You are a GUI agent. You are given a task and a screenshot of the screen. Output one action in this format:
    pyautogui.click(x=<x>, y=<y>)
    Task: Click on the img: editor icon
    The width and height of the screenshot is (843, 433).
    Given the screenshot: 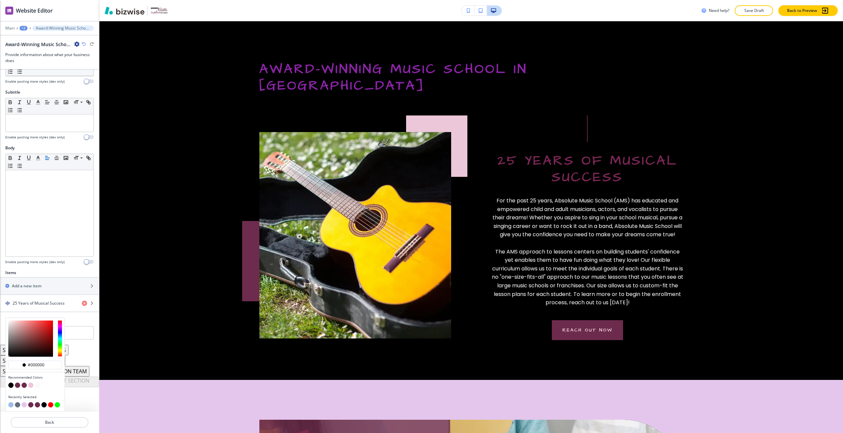 What is the action you would take?
    pyautogui.click(x=9, y=11)
    